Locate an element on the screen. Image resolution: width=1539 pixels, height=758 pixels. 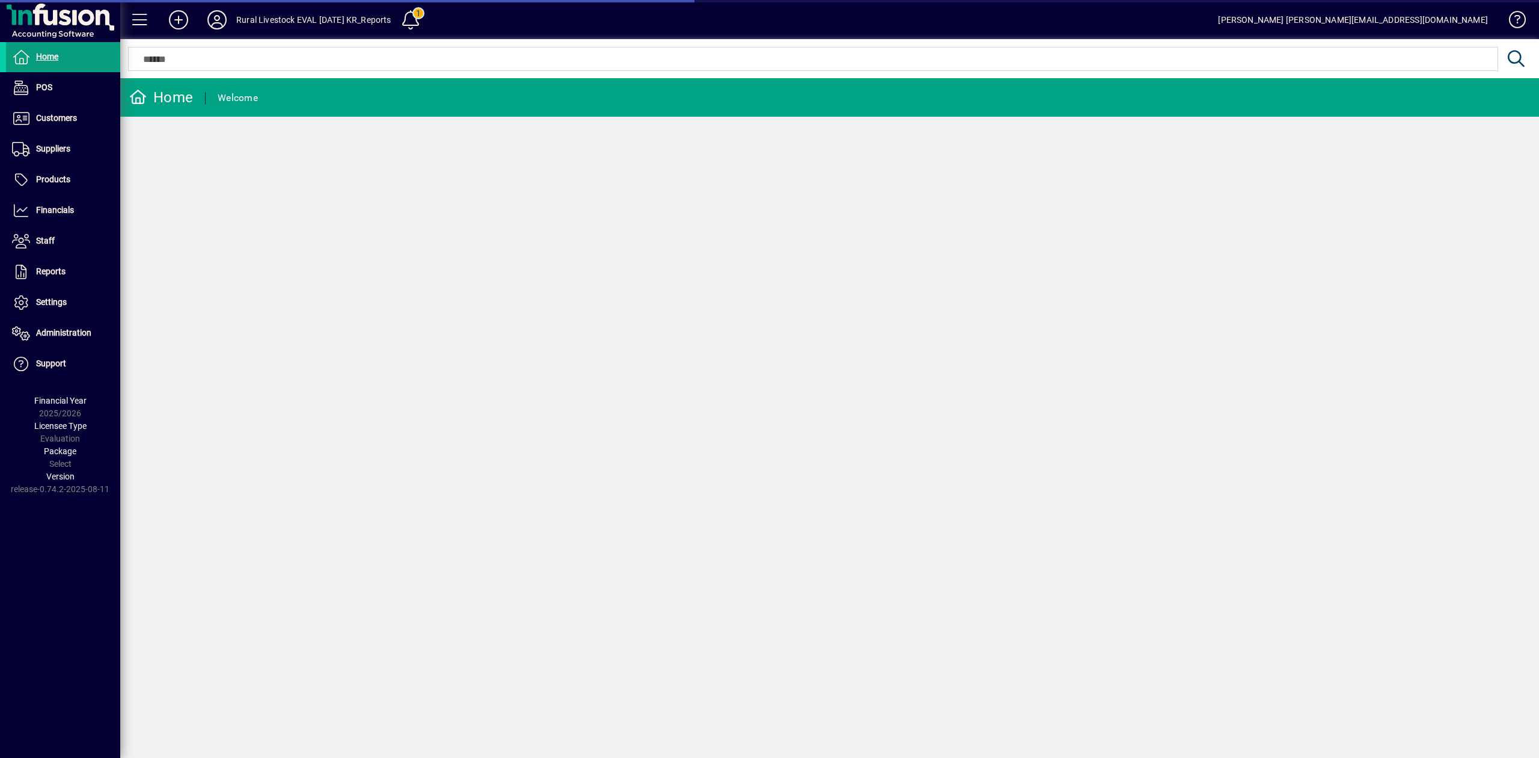
a: POS is located at coordinates (63, 88).